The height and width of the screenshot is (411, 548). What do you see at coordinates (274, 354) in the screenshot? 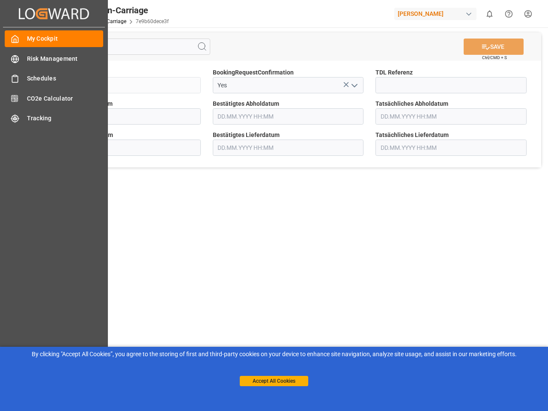
I see `div: By clicking "Accept All Cookies”, you agree to the storing of first and third-party cookies on yo...` at bounding box center [274, 354].